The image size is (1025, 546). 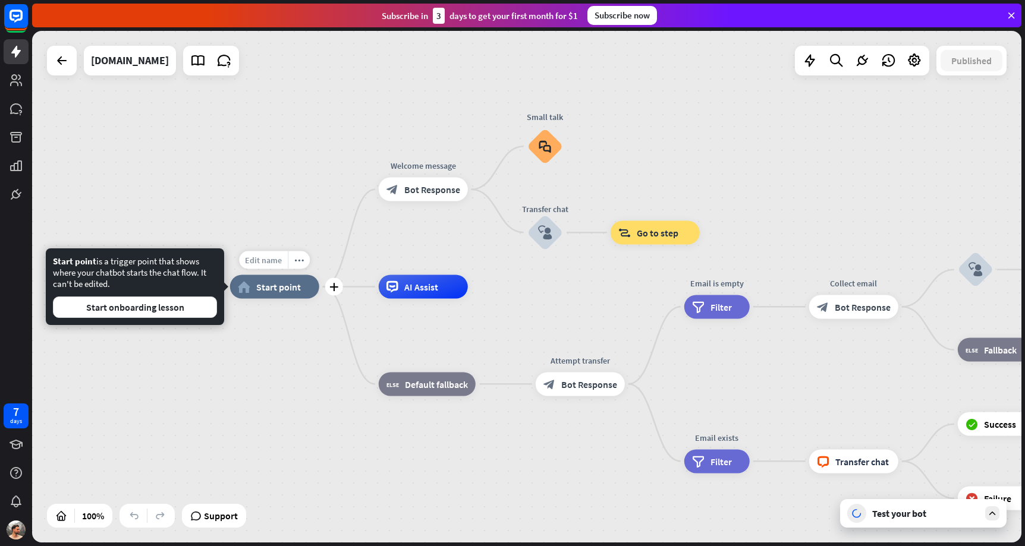 I want to click on div: 7, so click(x=16, y=412).